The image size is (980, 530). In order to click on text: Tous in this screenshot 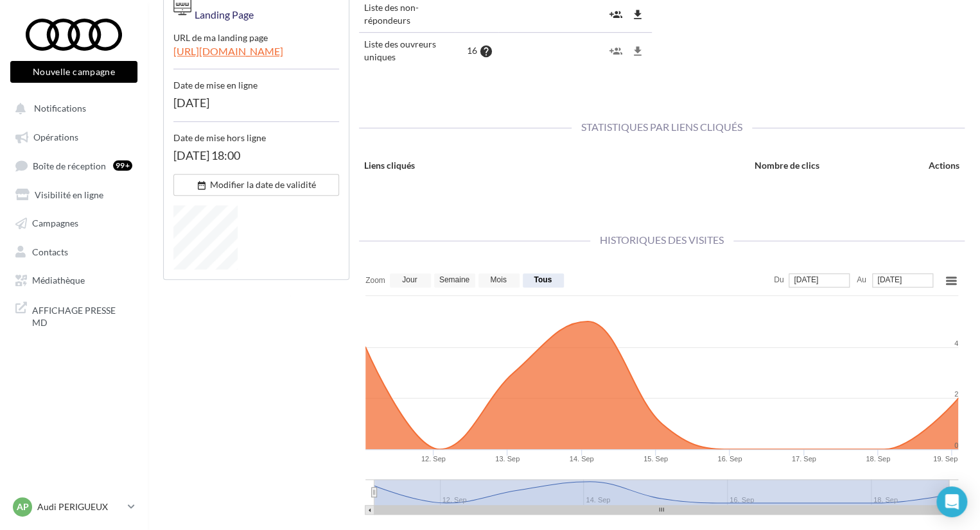, I will do `click(543, 280)`.